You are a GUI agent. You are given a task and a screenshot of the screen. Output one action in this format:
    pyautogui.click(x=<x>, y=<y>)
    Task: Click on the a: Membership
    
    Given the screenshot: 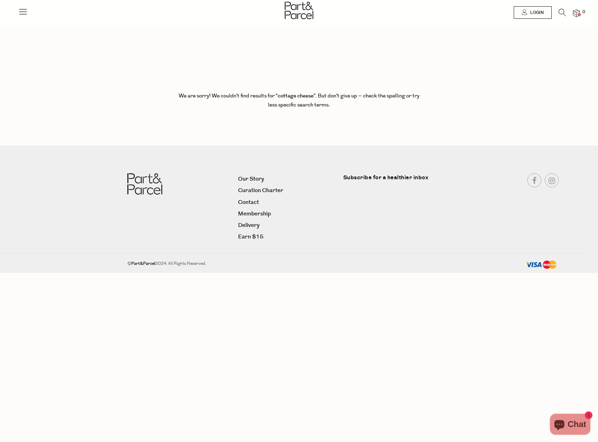 What is the action you would take?
    pyautogui.click(x=288, y=214)
    